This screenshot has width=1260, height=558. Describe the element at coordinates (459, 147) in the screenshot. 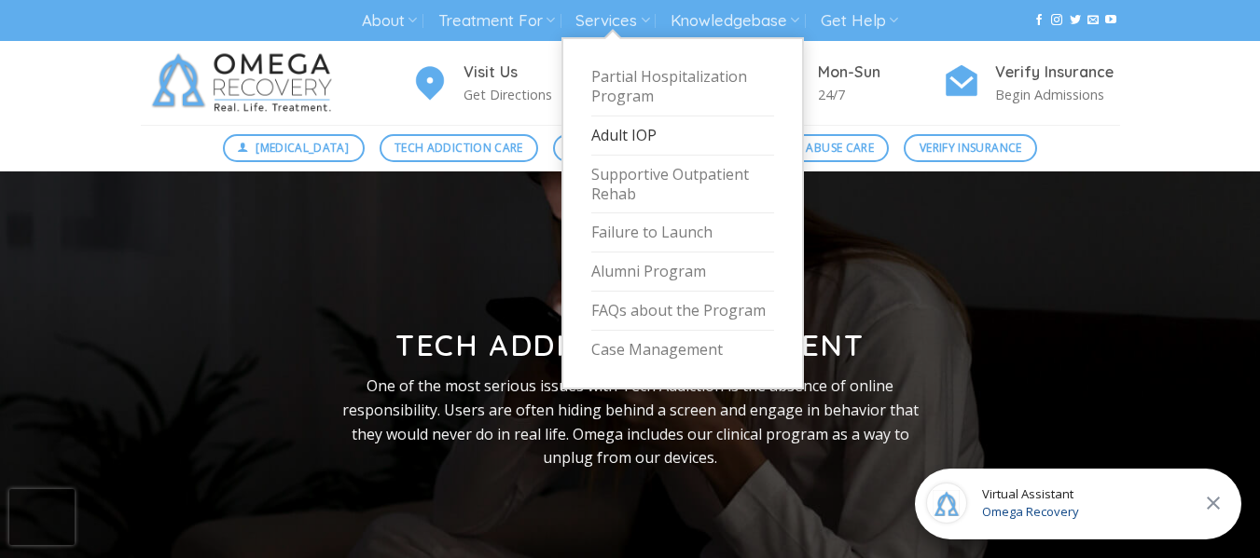

I see `span: Tech Addiction Care` at that location.